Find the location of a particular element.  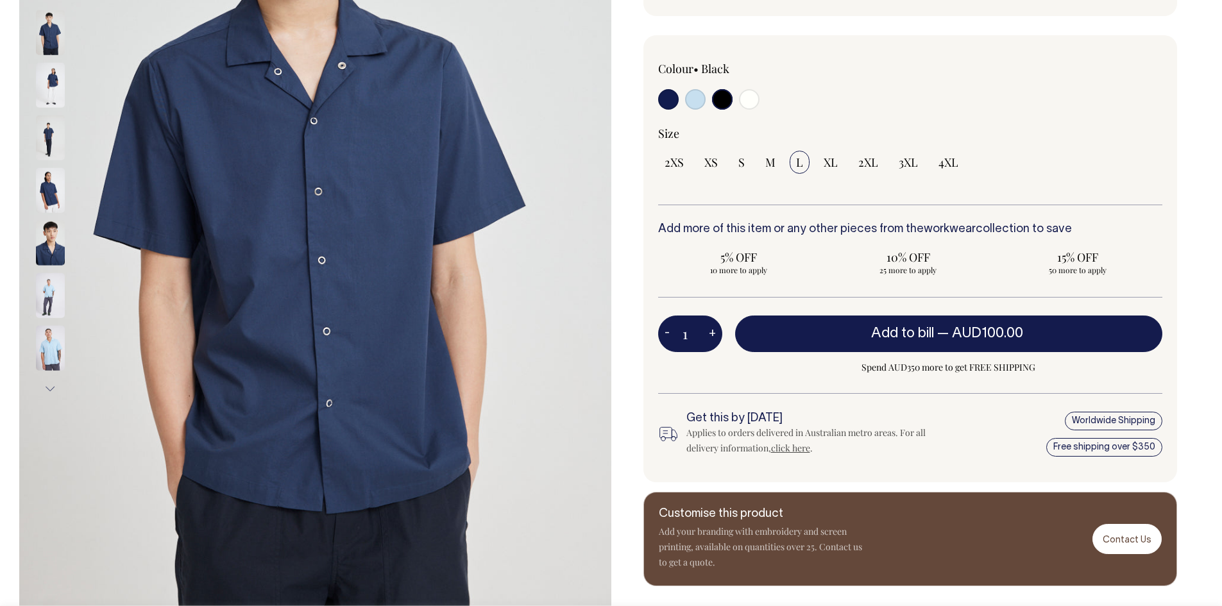

span: 15% OFF is located at coordinates (1078, 257).